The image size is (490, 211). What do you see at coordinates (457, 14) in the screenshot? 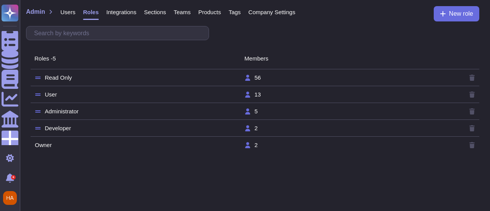
I see `button: New role` at bounding box center [457, 14].